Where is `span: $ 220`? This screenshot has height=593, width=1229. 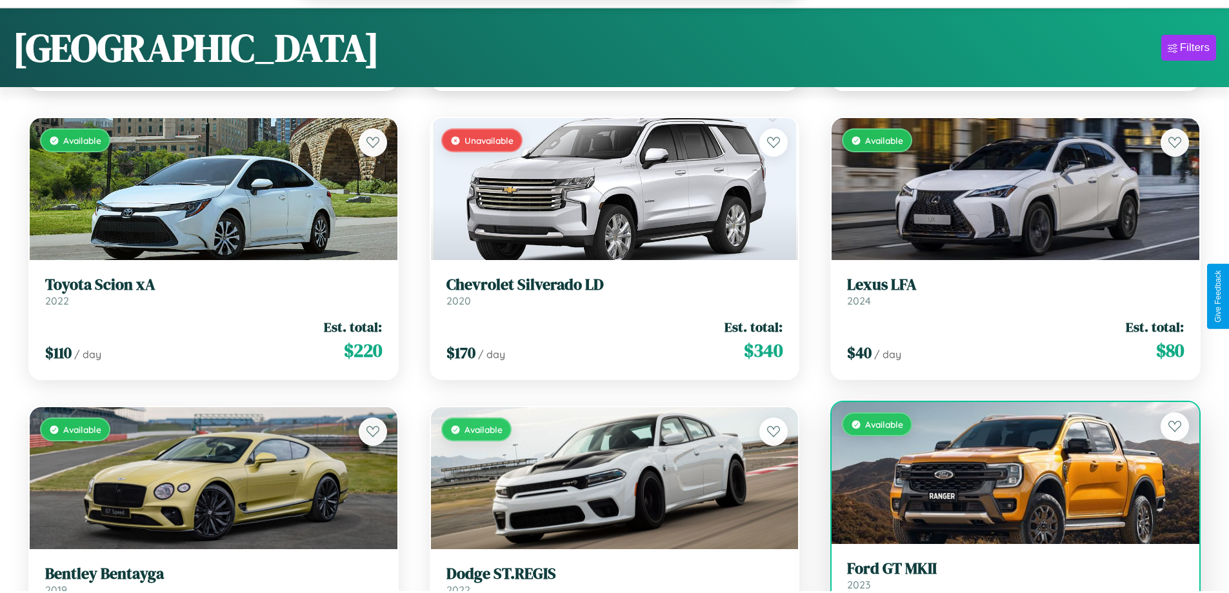 span: $ 220 is located at coordinates (363, 350).